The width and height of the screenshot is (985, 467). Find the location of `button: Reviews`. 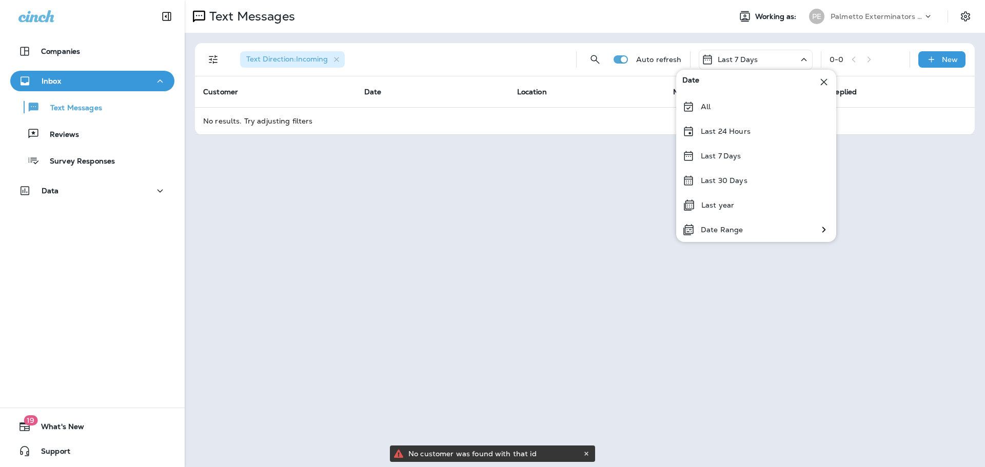

button: Reviews is located at coordinates (92, 134).